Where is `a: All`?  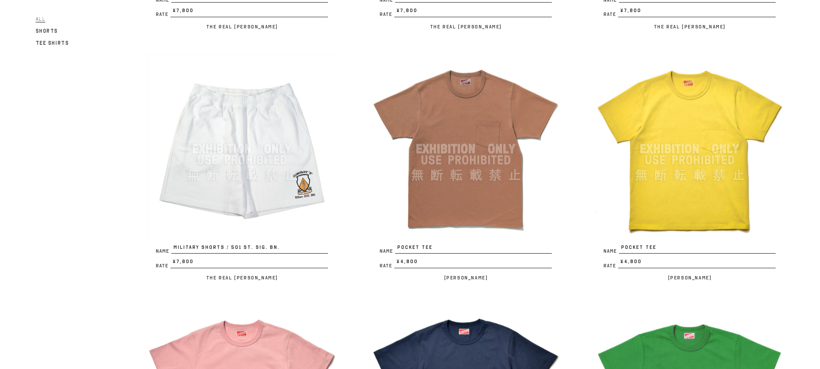 a: All is located at coordinates (40, 19).